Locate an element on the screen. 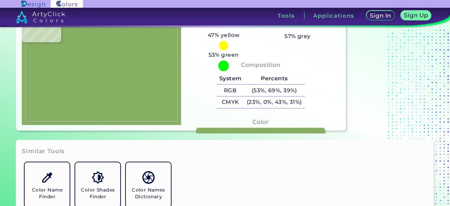 The image size is (450, 206). h5: Color Name Finder is located at coordinates (47, 193).